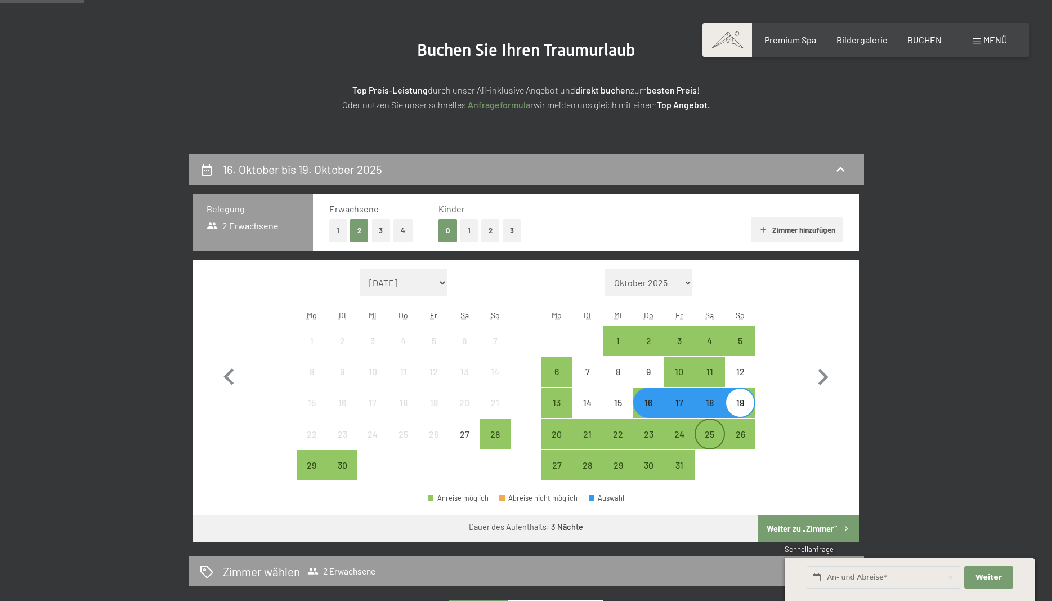 The image size is (1052, 601). What do you see at coordinates (403, 230) in the screenshot?
I see `button: 4` at bounding box center [403, 230].